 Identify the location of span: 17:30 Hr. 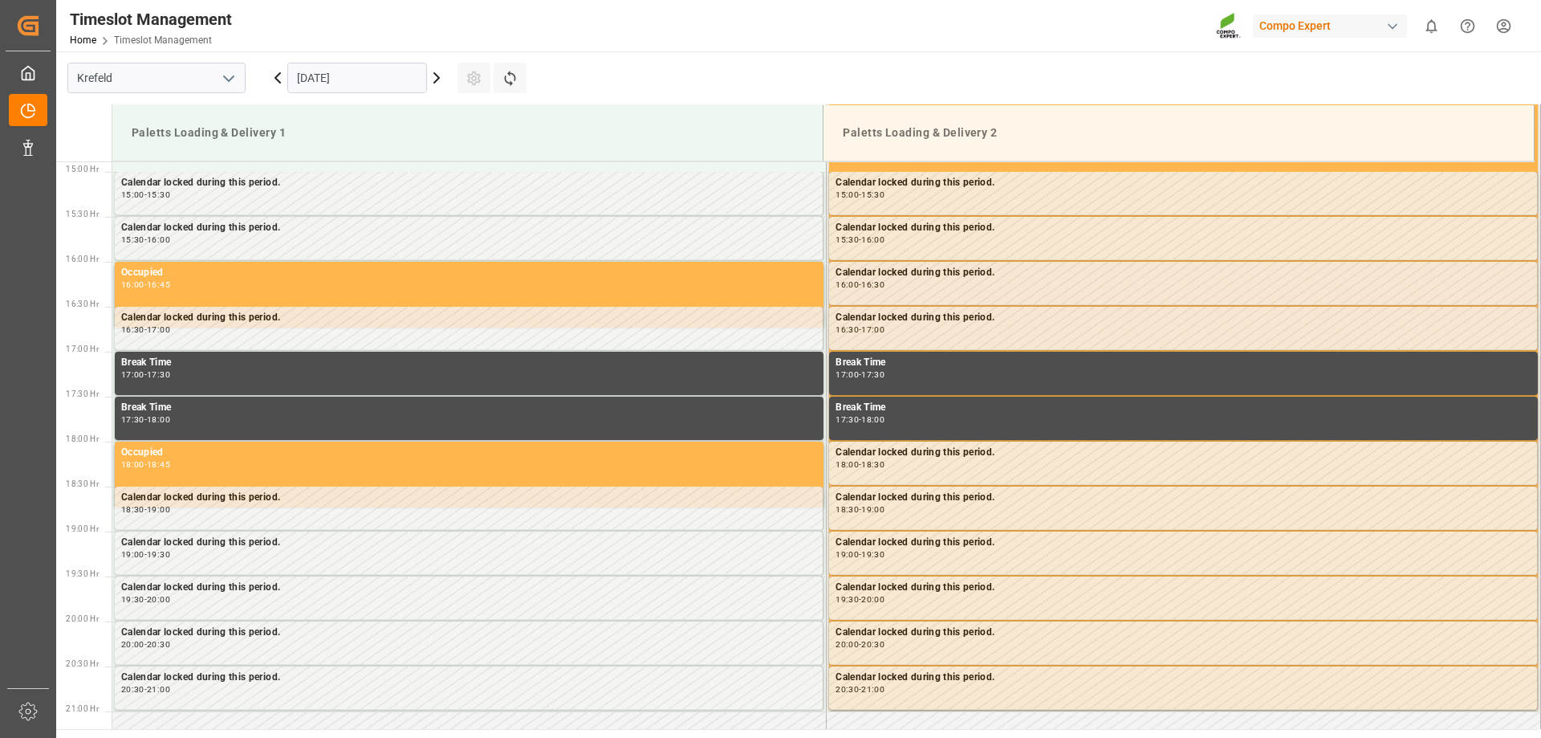
(82, 393).